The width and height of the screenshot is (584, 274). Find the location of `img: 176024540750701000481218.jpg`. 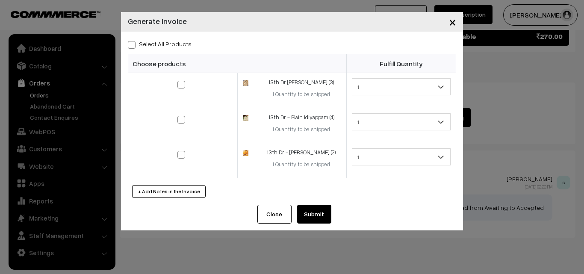

img: 176024540750701000481218.jpg is located at coordinates (245, 118).